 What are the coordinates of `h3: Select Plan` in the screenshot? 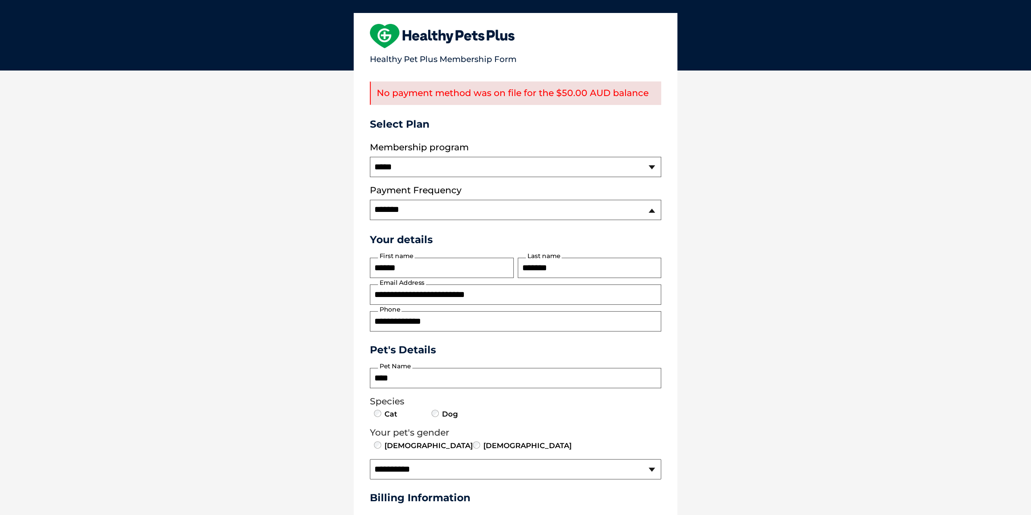 It's located at (515, 124).